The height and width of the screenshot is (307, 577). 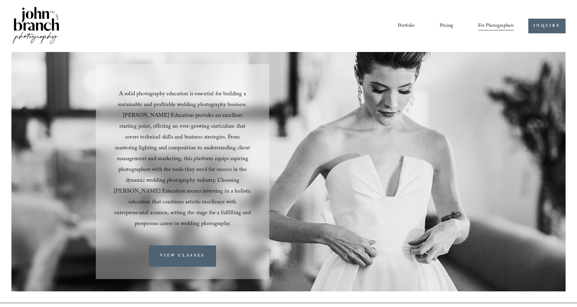 I want to click on a: VIEW CLASSES, so click(x=182, y=256).